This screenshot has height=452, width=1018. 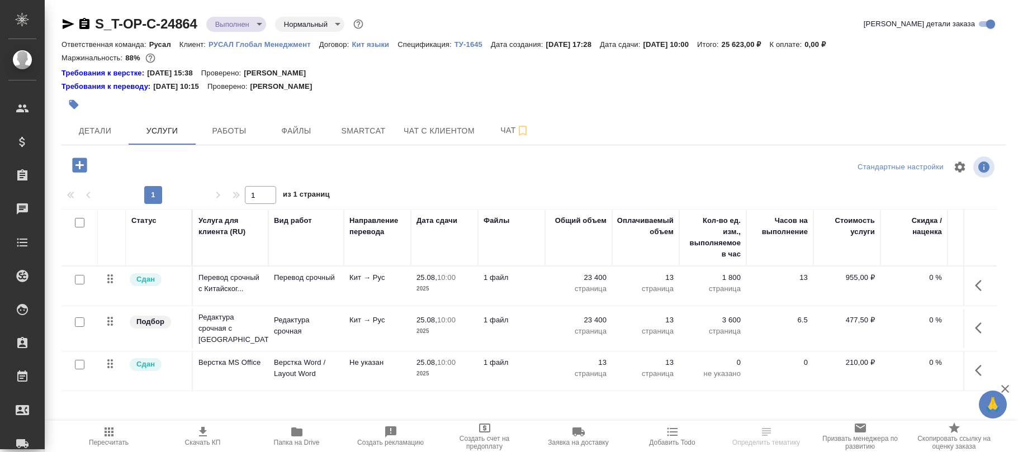 What do you see at coordinates (230, 363) in the screenshot?
I see `p: Верстка MS Office` at bounding box center [230, 363].